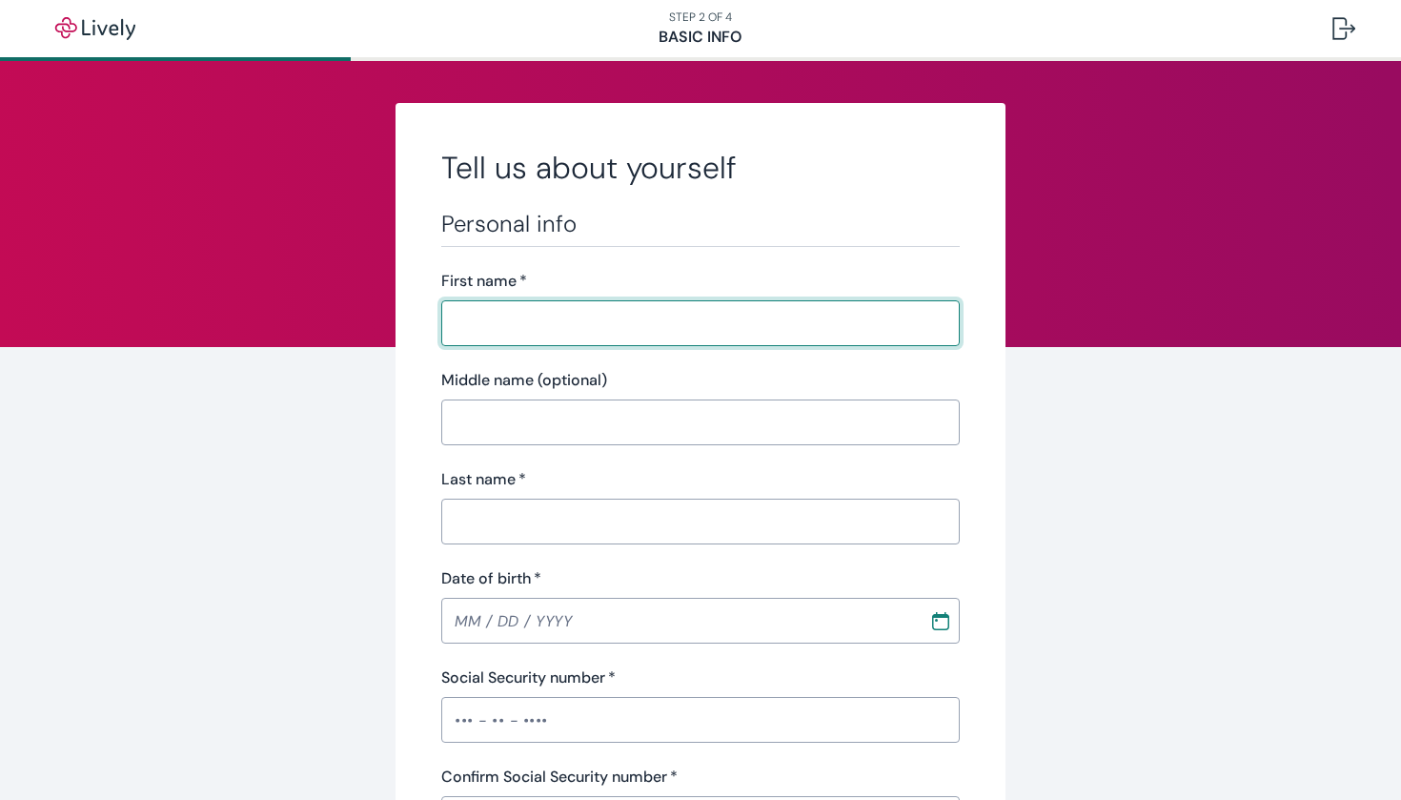  Describe the element at coordinates (701, 168) in the screenshot. I see `h2: Tell us about yourself` at that location.